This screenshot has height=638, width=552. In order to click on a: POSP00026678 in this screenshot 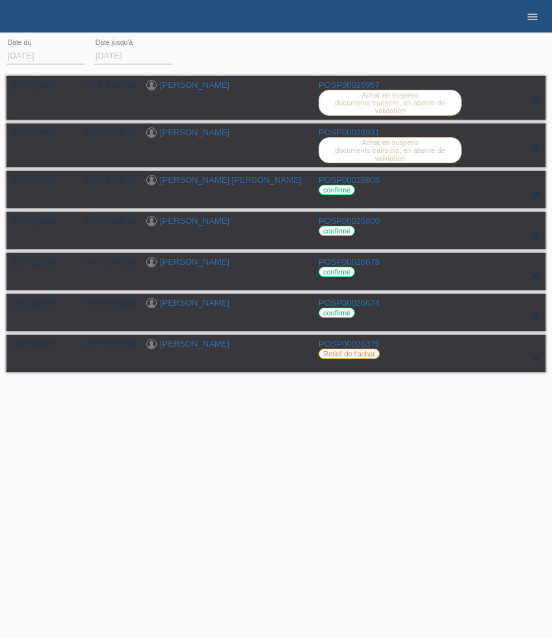, I will do `click(349, 261)`.